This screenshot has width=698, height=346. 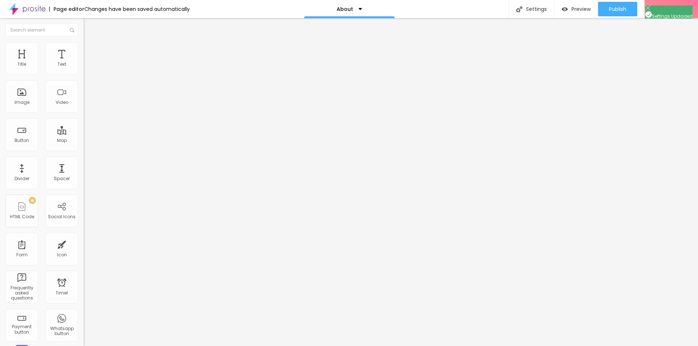 I want to click on div: Form, so click(x=22, y=255).